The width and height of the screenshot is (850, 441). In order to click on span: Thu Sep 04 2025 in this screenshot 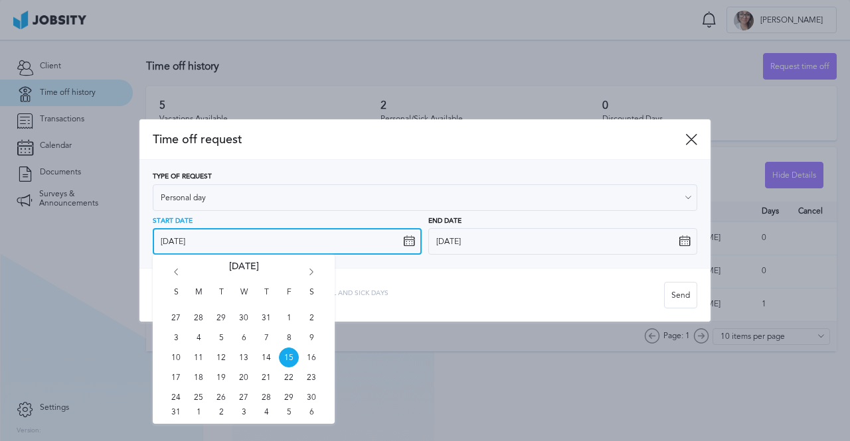, I will do `click(266, 412)`.